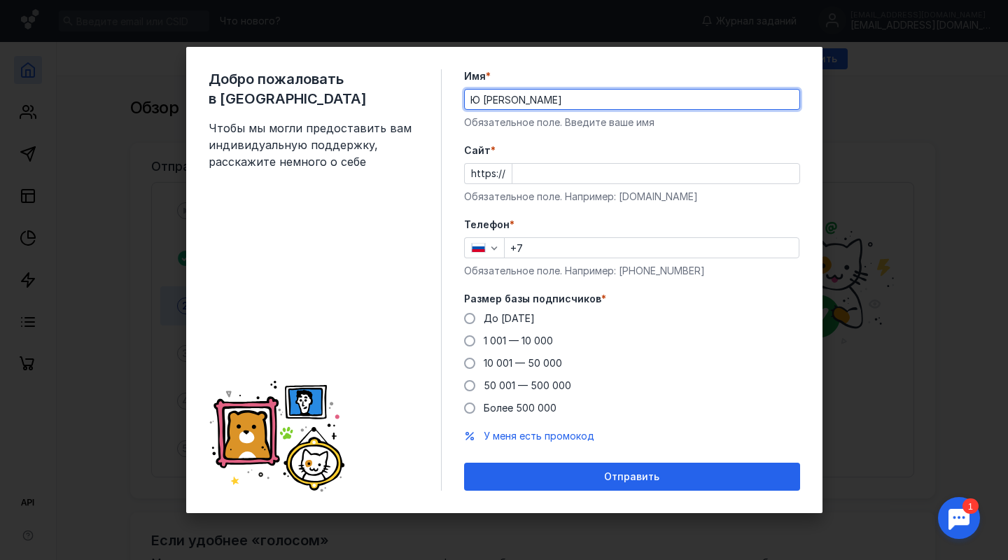  Describe the element at coordinates (523, 362) in the screenshot. I see `span: 10 001 — 50 000` at that location.